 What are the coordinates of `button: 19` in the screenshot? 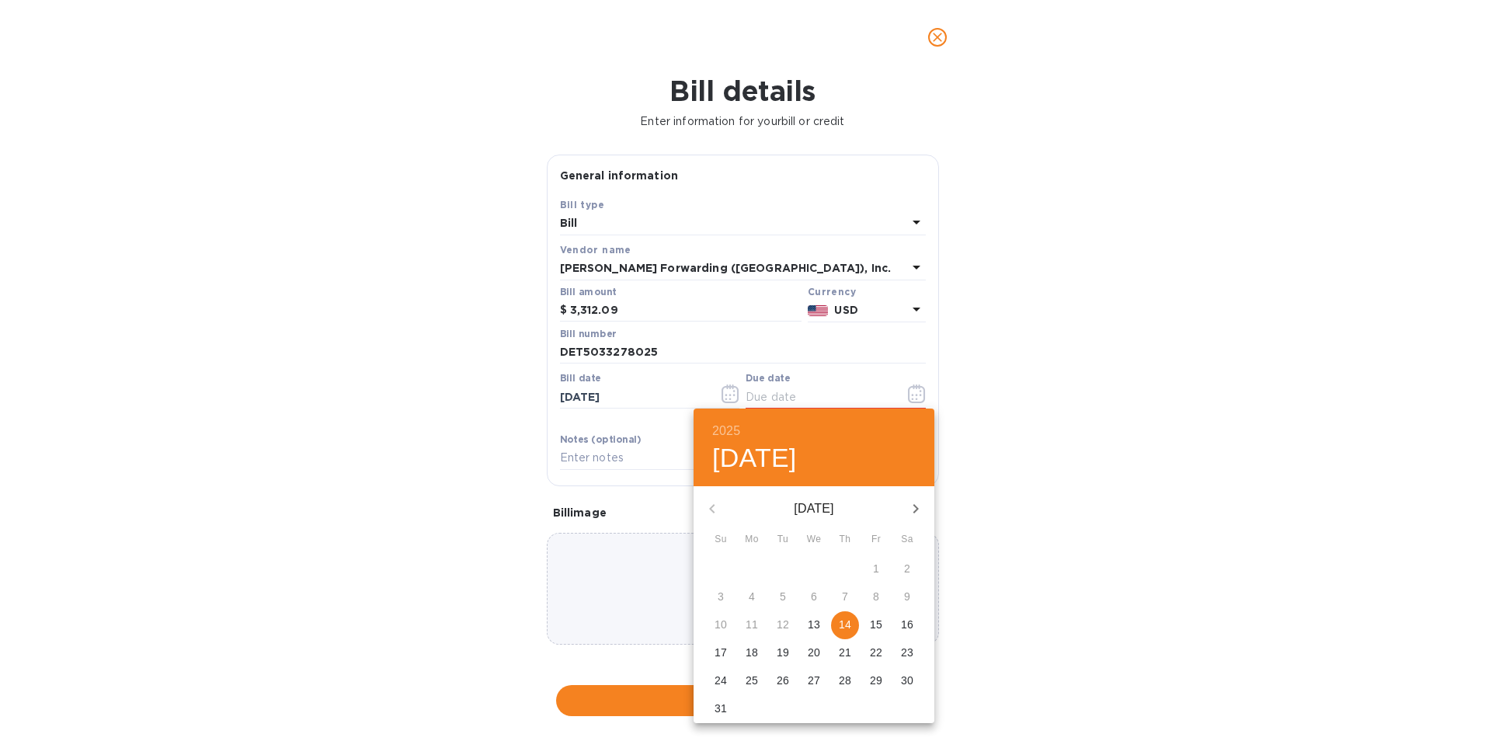 It's located at (783, 653).